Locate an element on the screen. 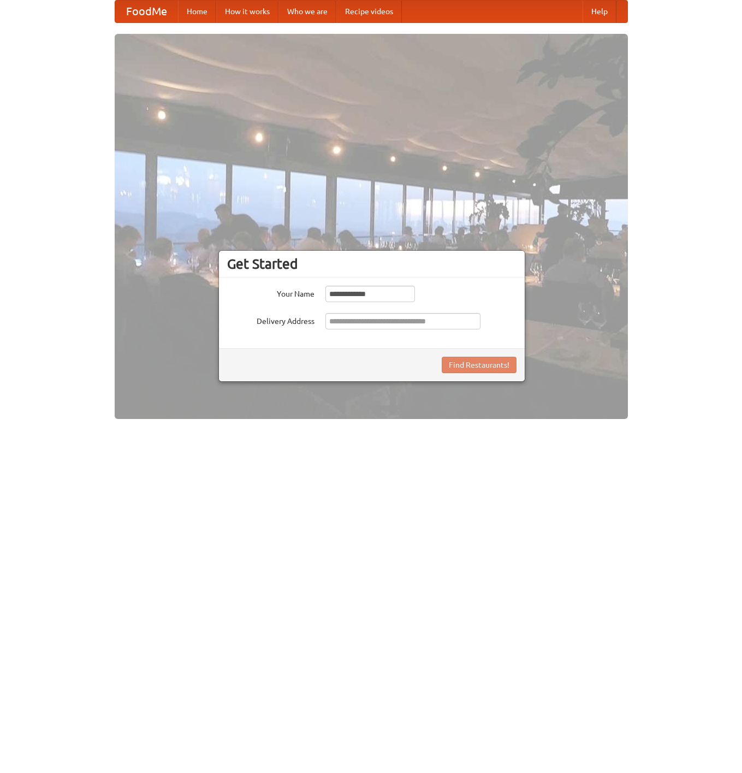 This screenshot has width=742, height=773. a: Recipe videos is located at coordinates (369, 11).